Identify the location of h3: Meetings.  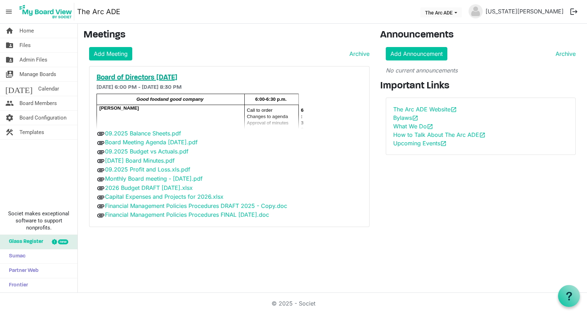
(226, 35).